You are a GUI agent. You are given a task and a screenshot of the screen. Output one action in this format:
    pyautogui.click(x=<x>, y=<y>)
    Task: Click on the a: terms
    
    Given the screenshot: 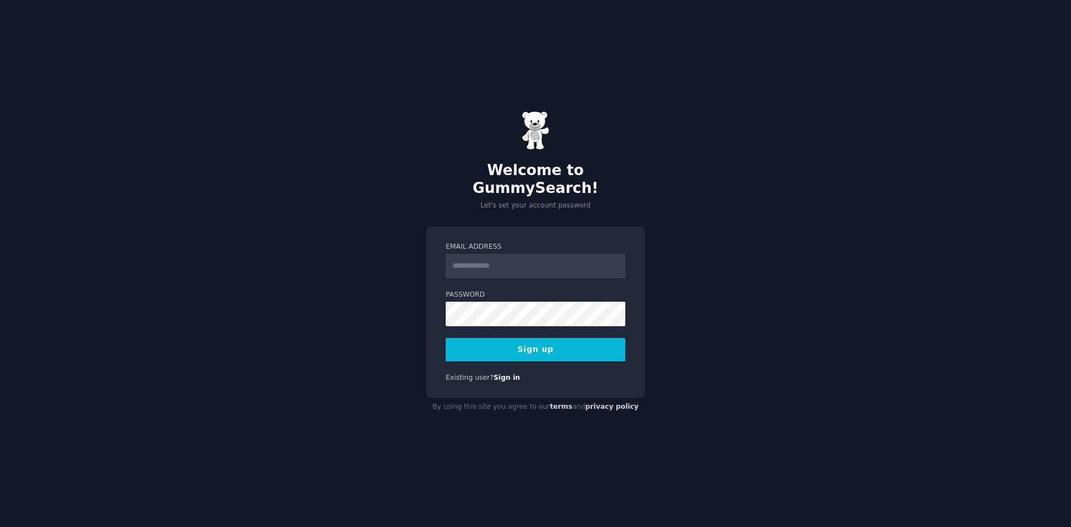 What is the action you would take?
    pyautogui.click(x=561, y=406)
    